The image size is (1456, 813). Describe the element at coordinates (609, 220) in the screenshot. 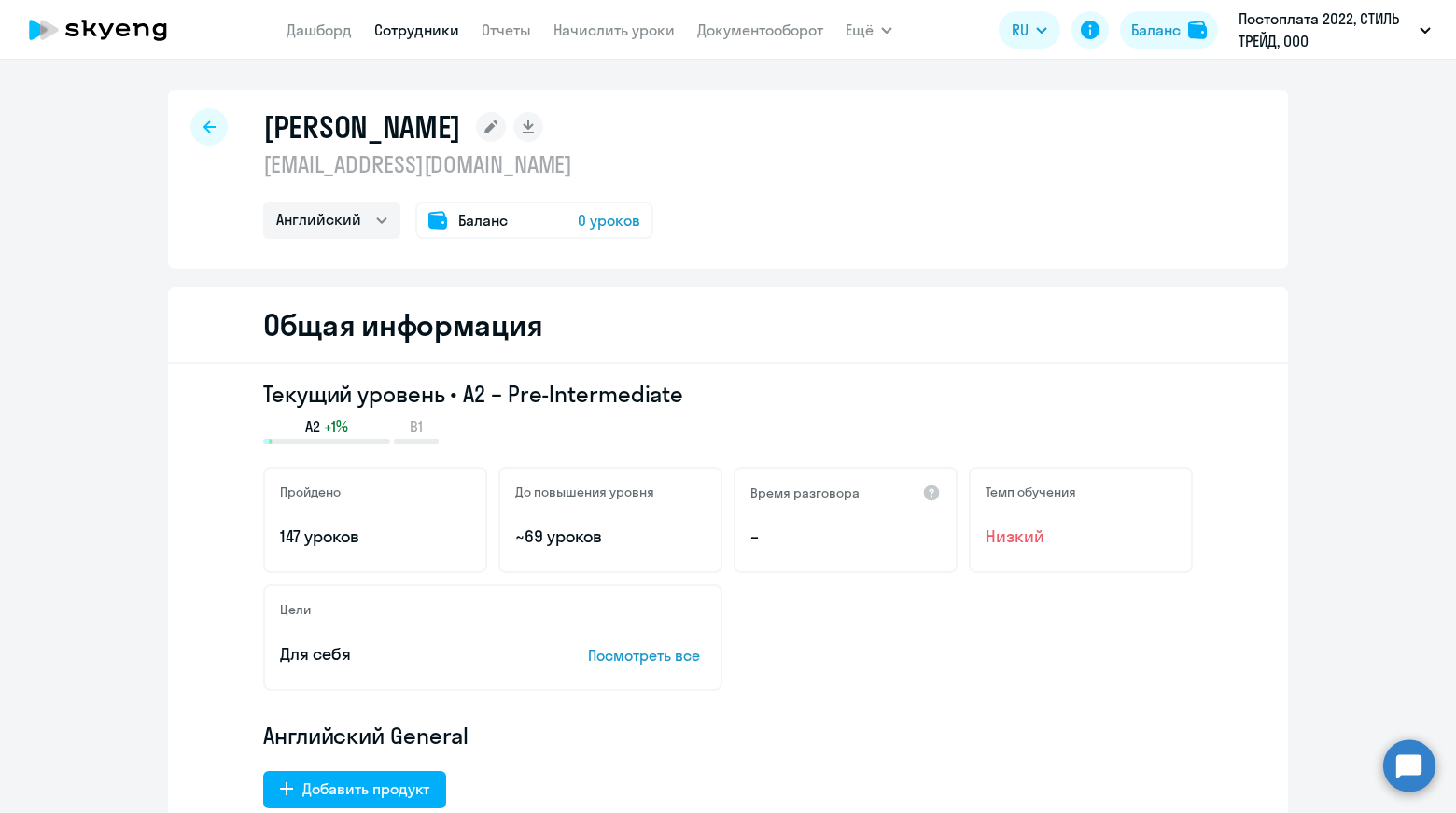

I see `span: 0 уроков` at that location.